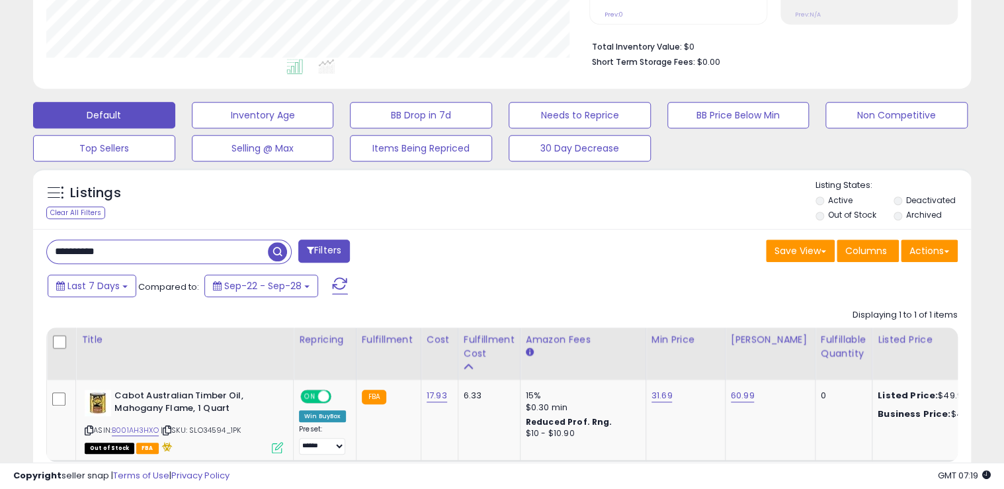 The width and height of the screenshot is (1004, 489). What do you see at coordinates (839, 200) in the screenshot?
I see `label: Active` at bounding box center [839, 200].